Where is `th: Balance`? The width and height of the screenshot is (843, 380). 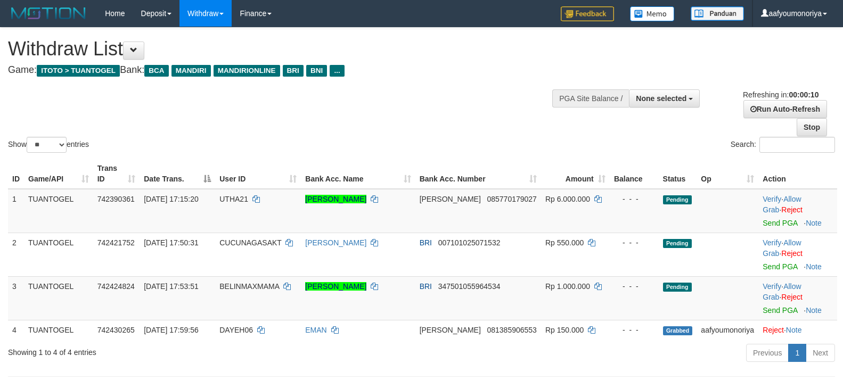
th: Balance is located at coordinates (634, 174).